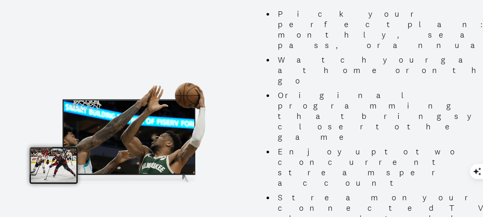 This screenshot has height=217, width=483. I want to click on img: Promotional Image, so click(122, 134).